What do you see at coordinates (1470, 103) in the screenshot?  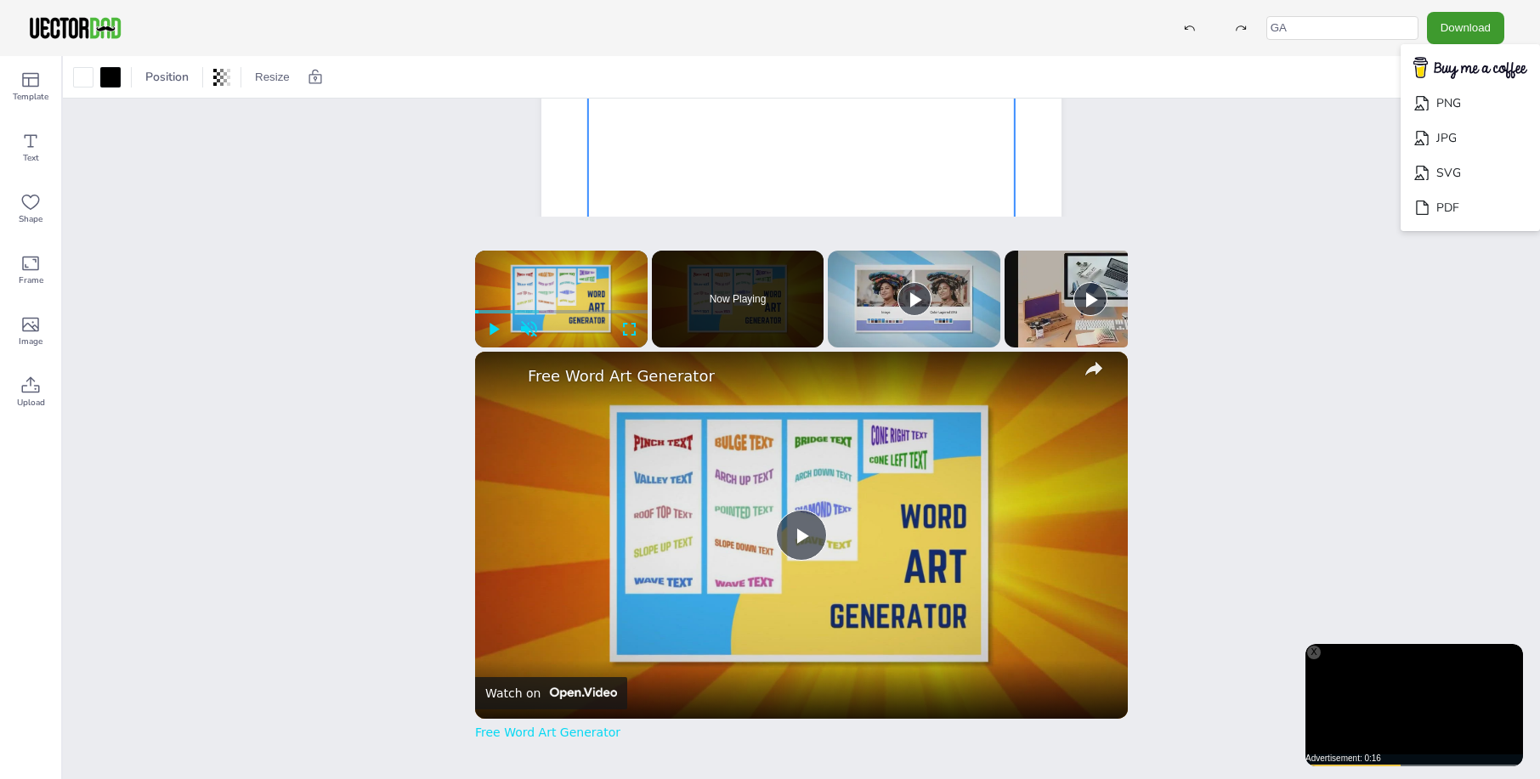 I see `li: PNG` at bounding box center [1470, 103].